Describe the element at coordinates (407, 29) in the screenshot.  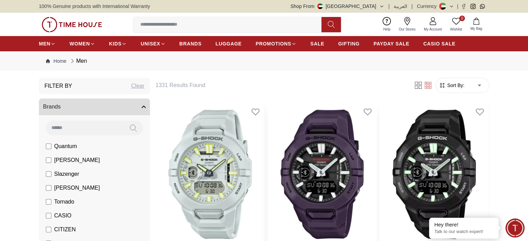
I see `span: Our Stores` at that location.